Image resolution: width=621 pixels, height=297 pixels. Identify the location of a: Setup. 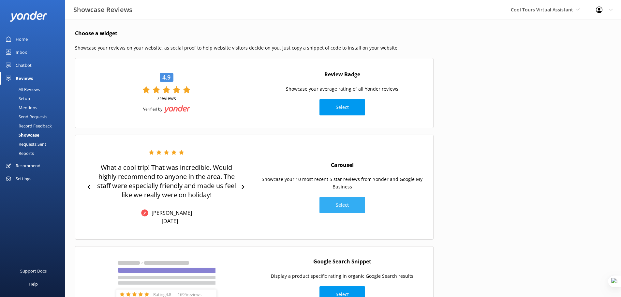
(35, 98).